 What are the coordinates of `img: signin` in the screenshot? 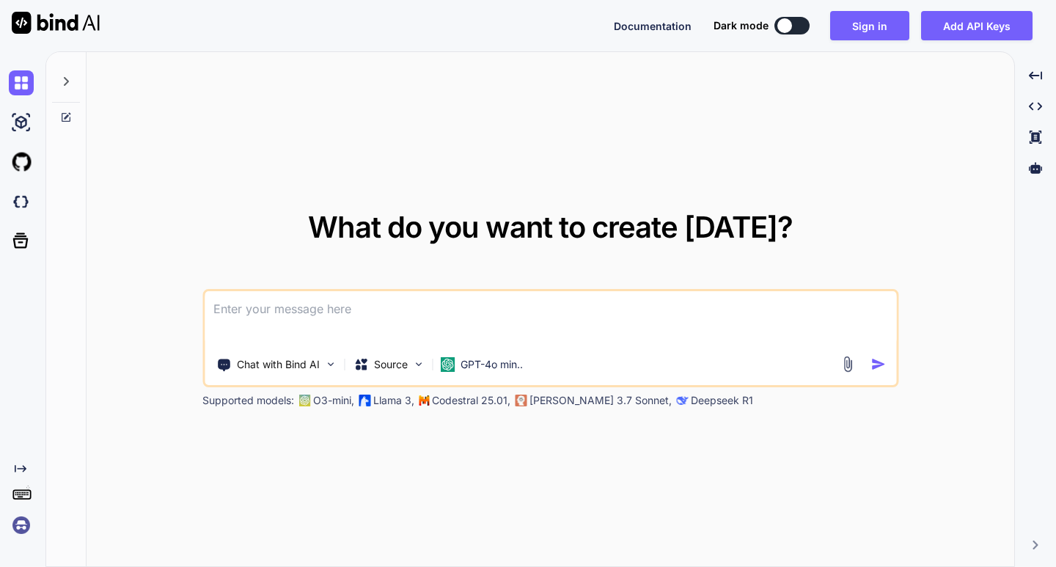 It's located at (21, 525).